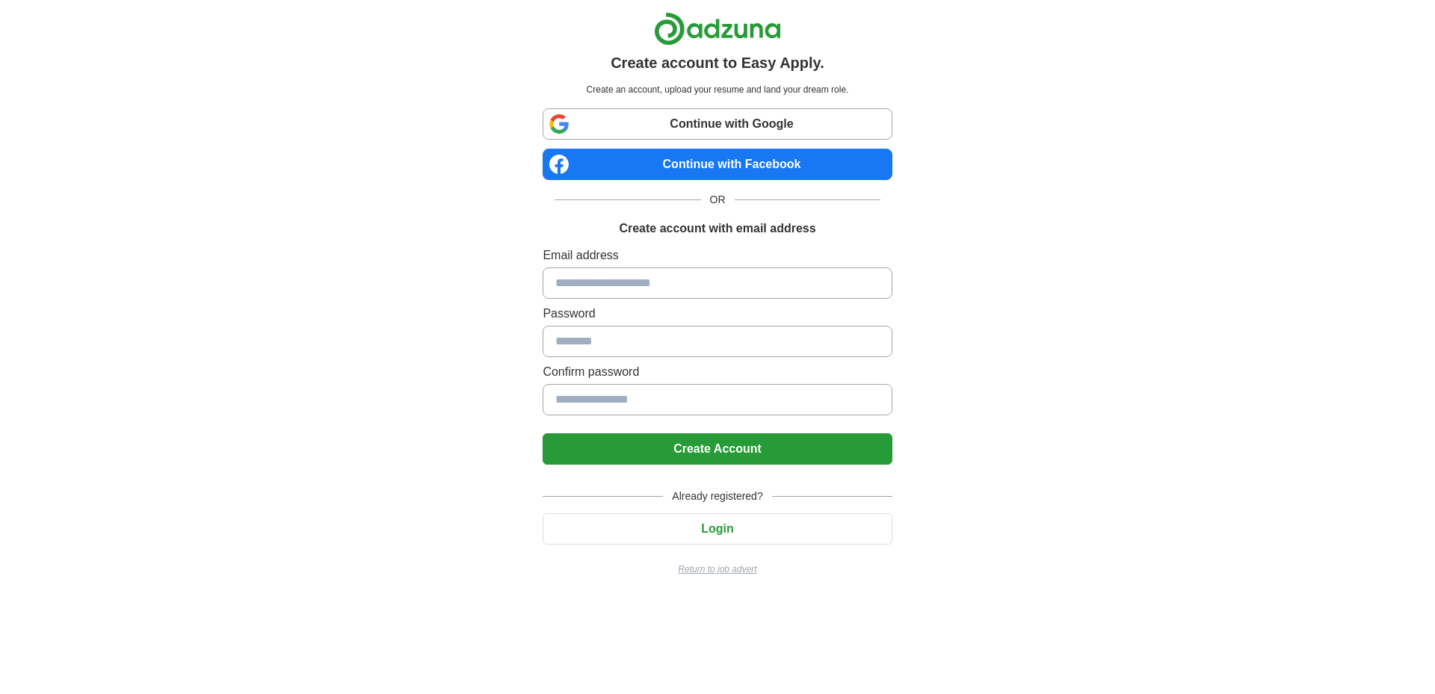 The width and height of the screenshot is (1435, 694). I want to click on a: Continue with Facebook, so click(717, 164).